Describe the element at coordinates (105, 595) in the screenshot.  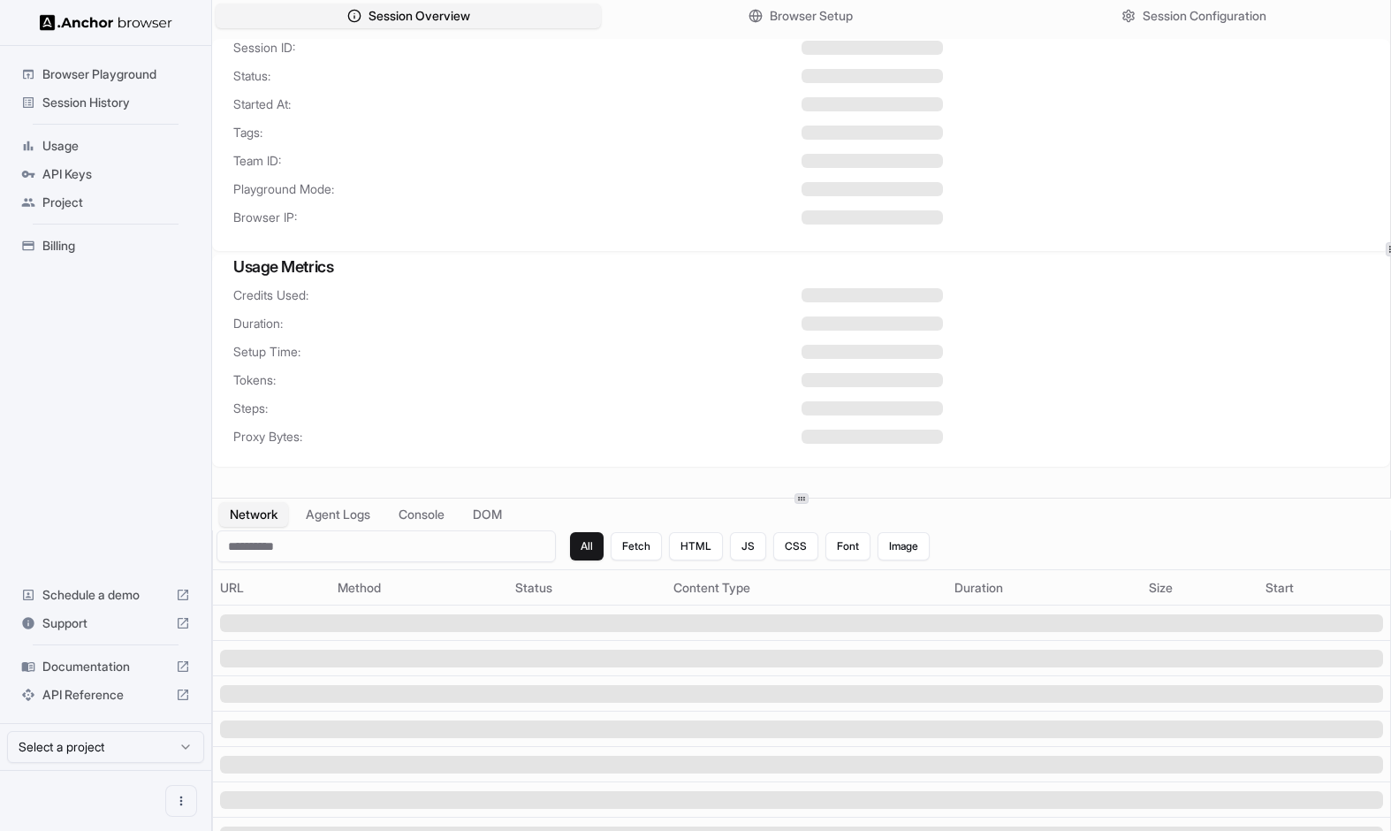
I see `div: Schedule a demo` at that location.